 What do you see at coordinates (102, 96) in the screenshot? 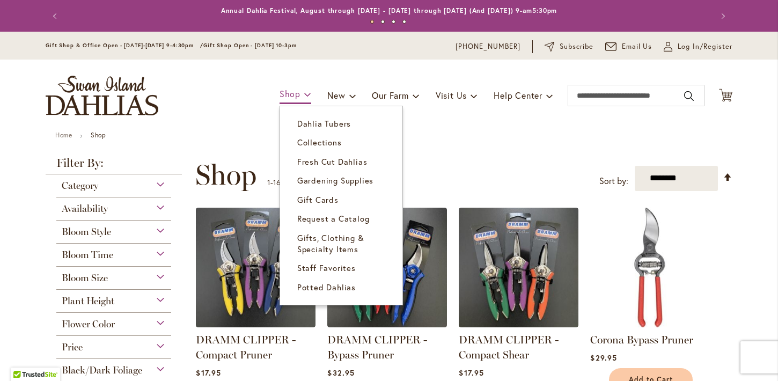
I see `a: store logo` at bounding box center [102, 96].